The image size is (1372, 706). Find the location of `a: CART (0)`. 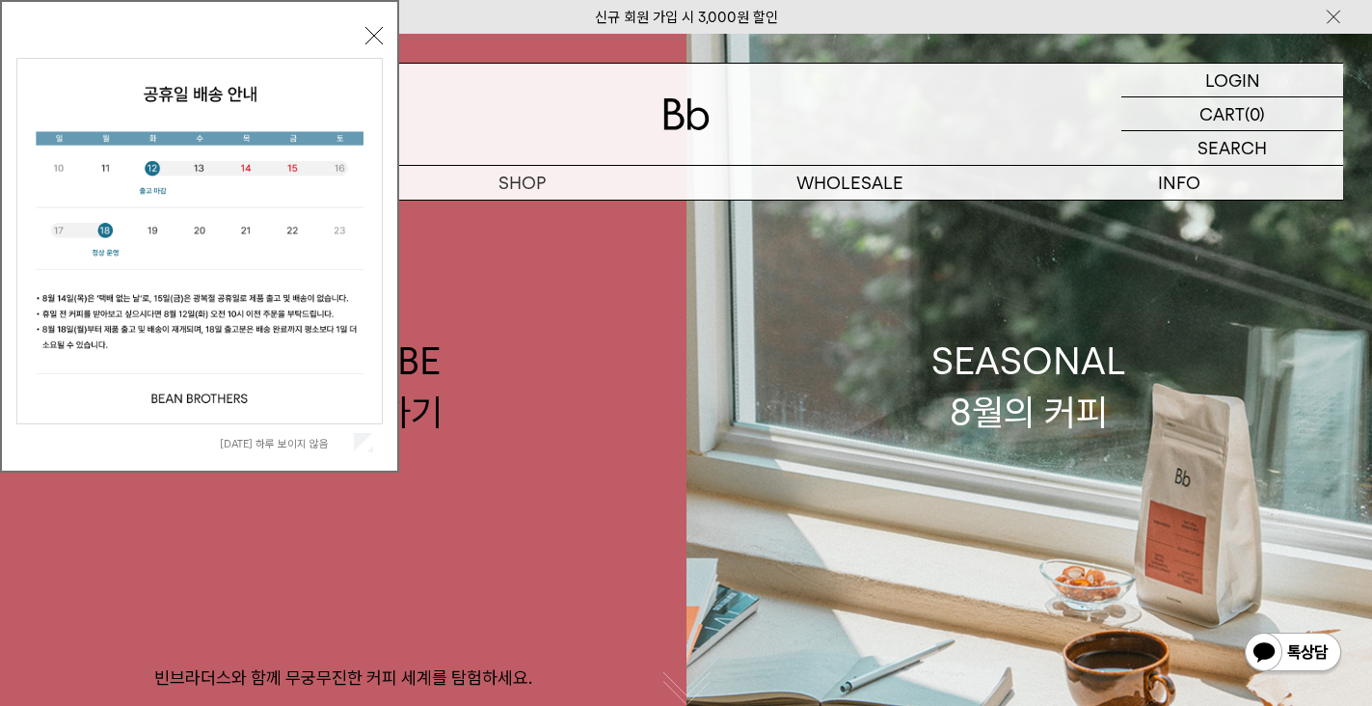

a: CART (0) is located at coordinates (1232, 114).